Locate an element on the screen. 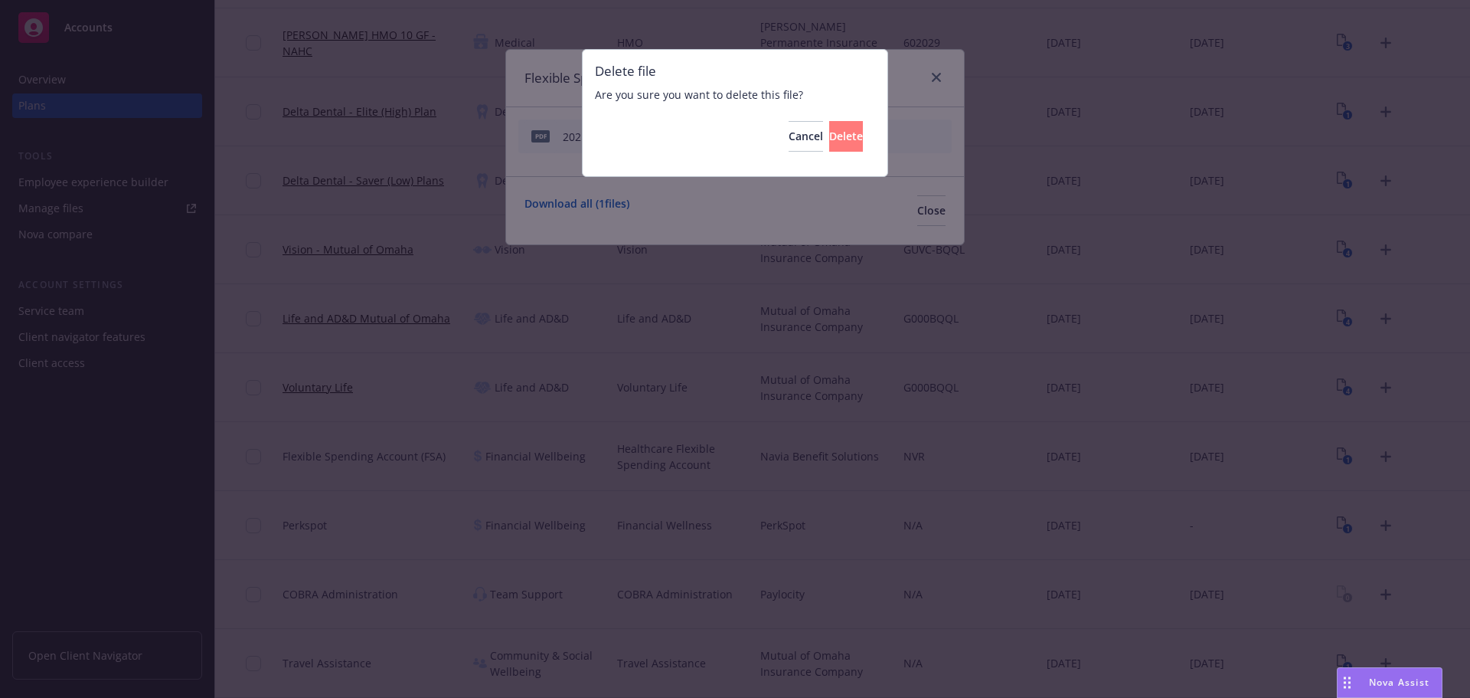 Image resolution: width=1470 pixels, height=698 pixels. span: Are you sure you want to delete this file? is located at coordinates (735, 94).